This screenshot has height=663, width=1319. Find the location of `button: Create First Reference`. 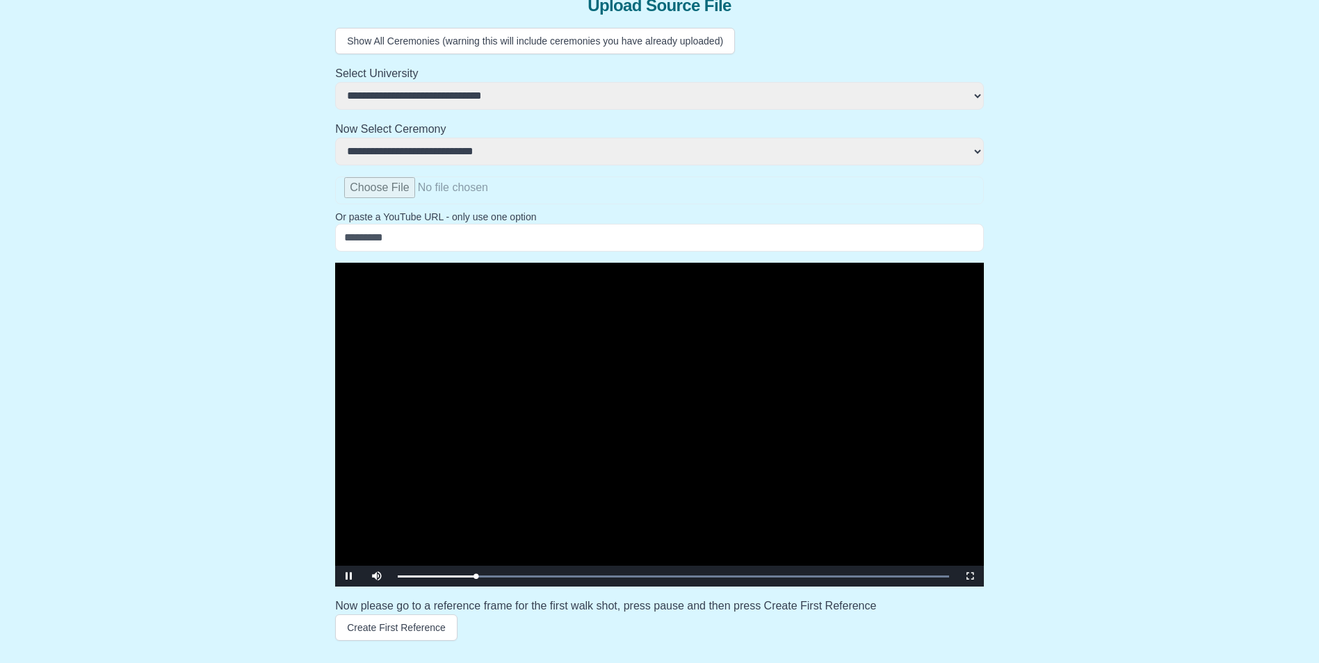

button: Create First Reference is located at coordinates (396, 628).